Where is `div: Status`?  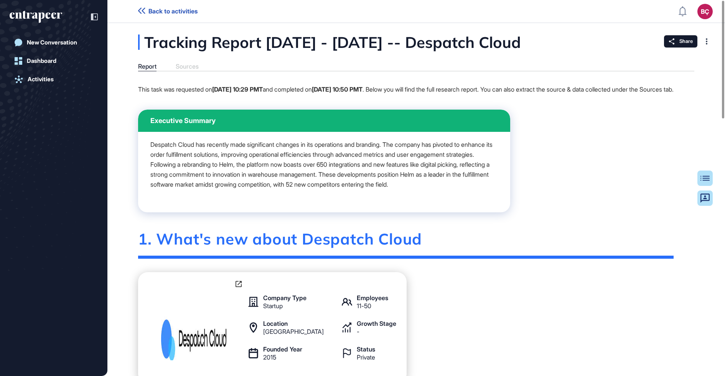 div: Status is located at coordinates (366, 349).